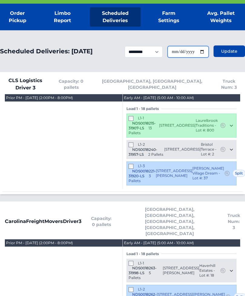  Describe the element at coordinates (229, 51) in the screenshot. I see `button: Update` at that location.